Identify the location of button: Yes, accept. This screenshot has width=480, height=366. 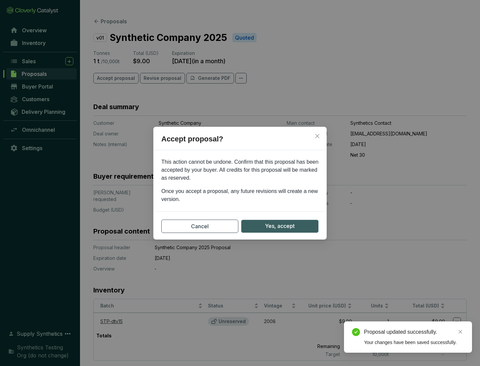
(279, 227).